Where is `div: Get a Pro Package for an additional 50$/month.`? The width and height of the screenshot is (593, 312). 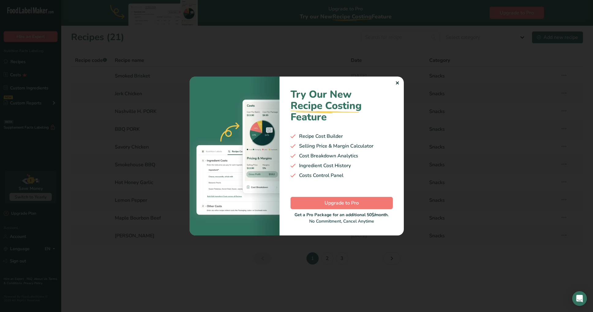 div: Get a Pro Package for an additional 50$/month. is located at coordinates (341, 214).